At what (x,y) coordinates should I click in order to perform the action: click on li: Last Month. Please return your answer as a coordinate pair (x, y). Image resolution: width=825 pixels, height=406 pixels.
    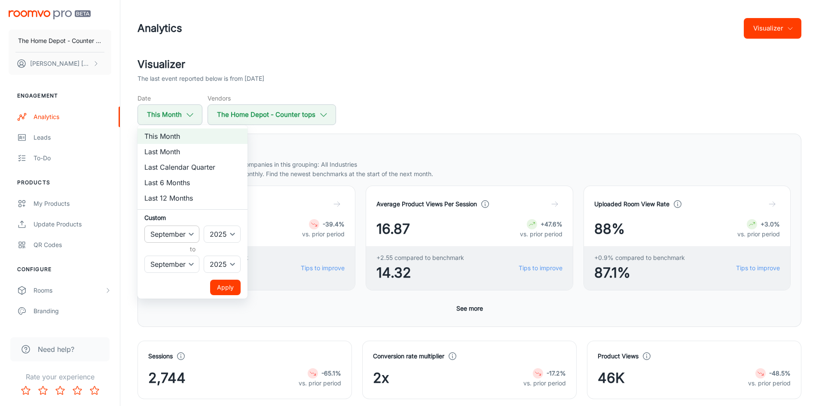
    Looking at the image, I should click on (192, 152).